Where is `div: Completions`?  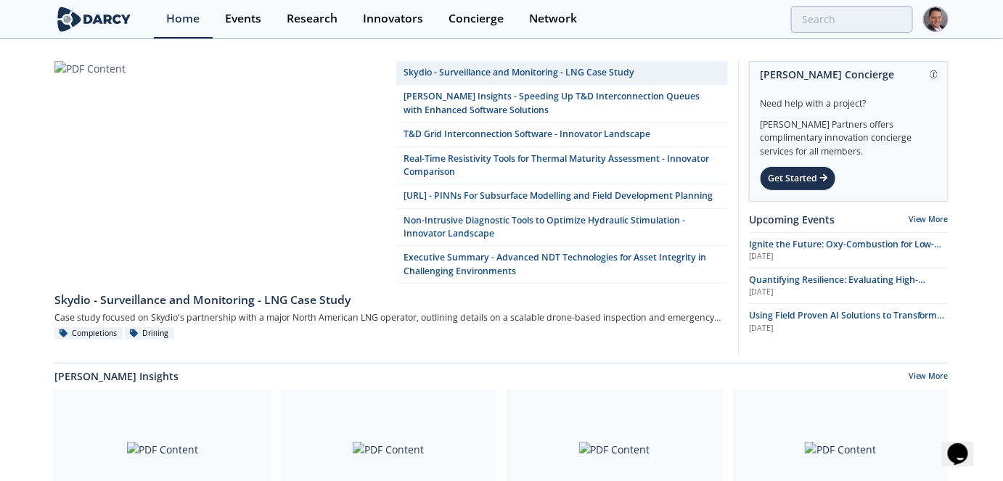
div: Completions is located at coordinates (89, 334).